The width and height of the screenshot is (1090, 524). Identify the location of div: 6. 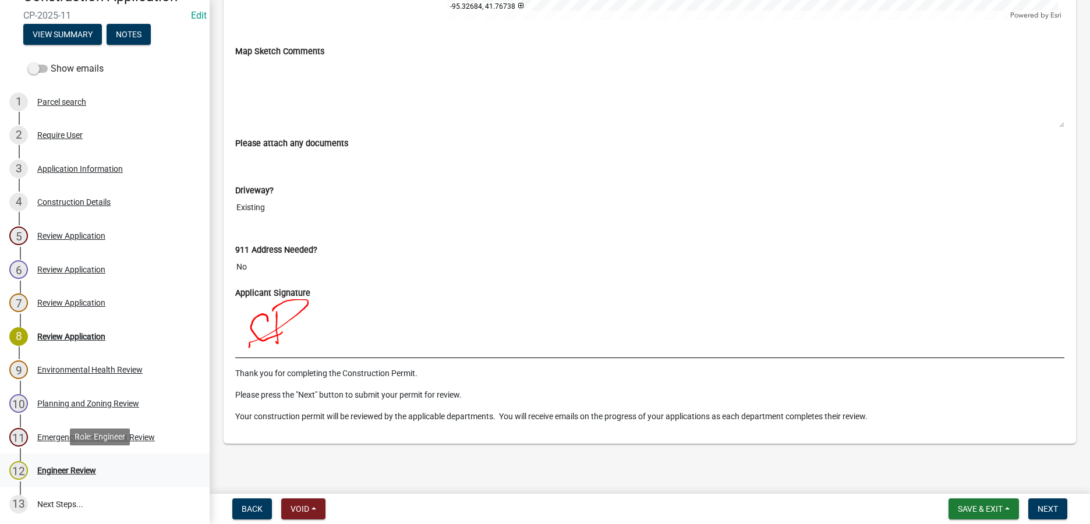
(19, 270).